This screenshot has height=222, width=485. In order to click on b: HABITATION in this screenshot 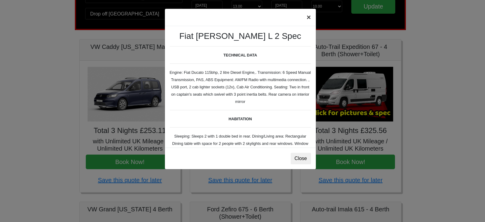, I will do `click(240, 119)`.